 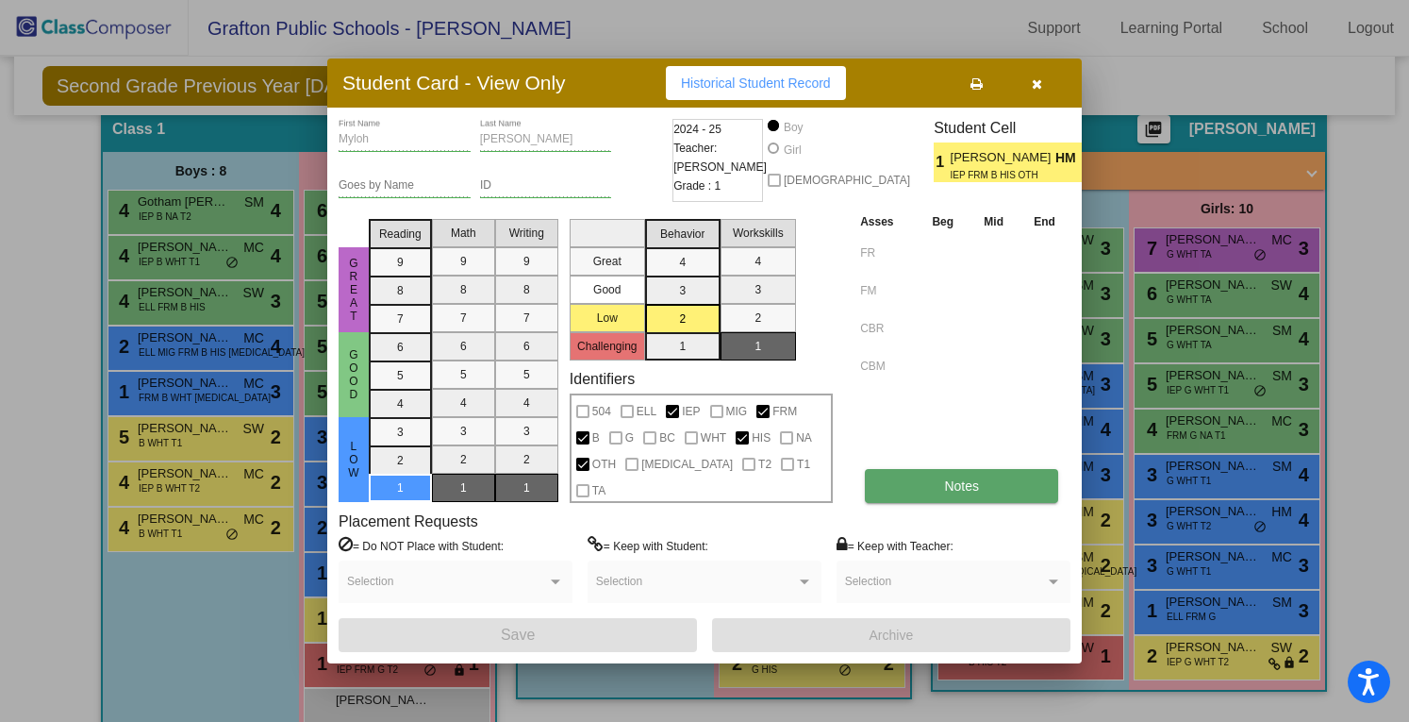 I want to click on span: FRM, so click(x=785, y=411).